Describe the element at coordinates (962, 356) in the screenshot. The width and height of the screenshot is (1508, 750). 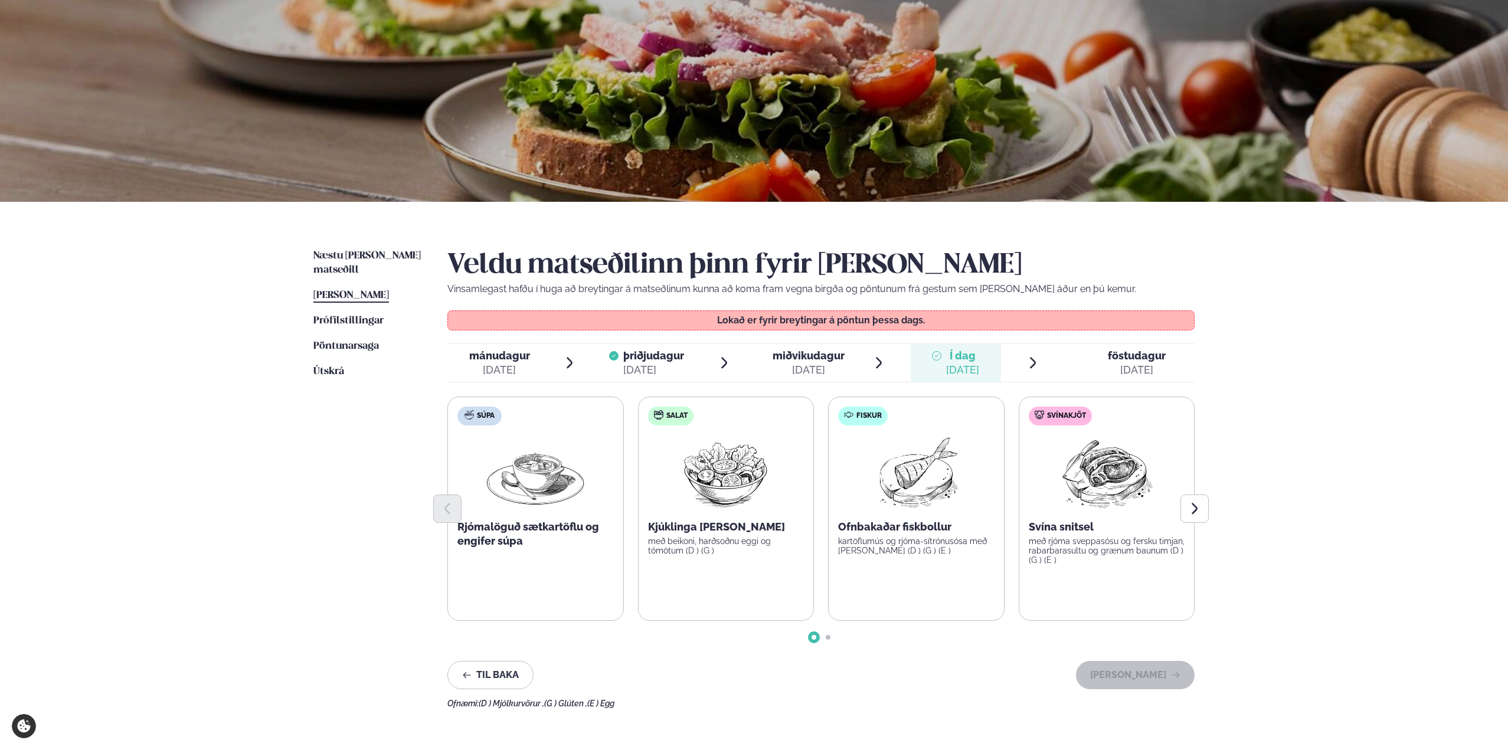
I see `span: Í dag` at that location.